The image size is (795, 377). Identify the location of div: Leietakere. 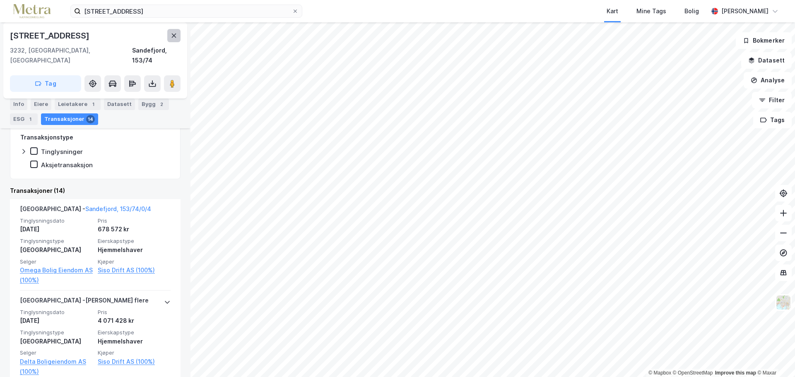
(77, 104).